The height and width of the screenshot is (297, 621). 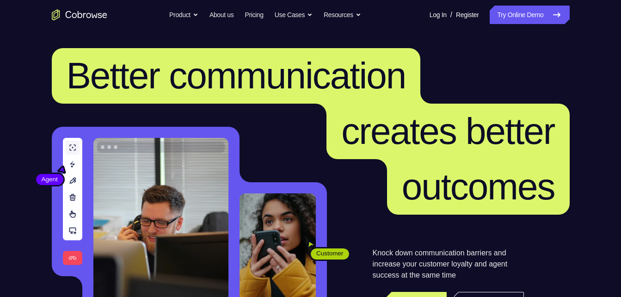 I want to click on p: Knock down communication barriers and increase your customer loyalty and agent success at the sam..., so click(x=448, y=264).